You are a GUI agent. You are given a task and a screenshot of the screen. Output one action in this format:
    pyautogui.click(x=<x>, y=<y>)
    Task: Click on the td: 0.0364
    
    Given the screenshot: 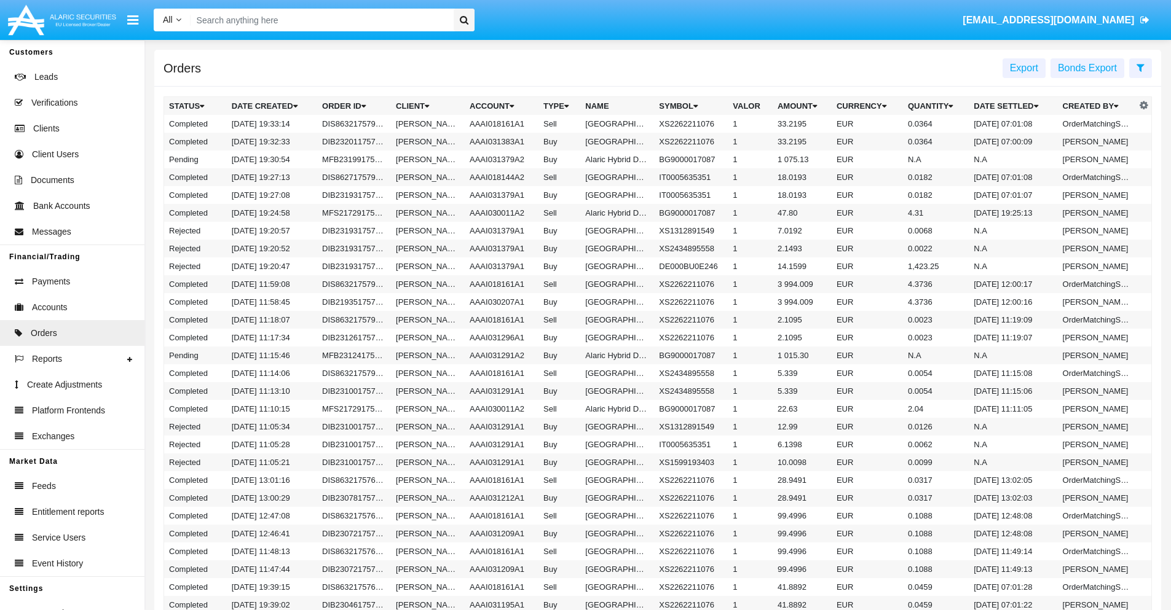 What is the action you would take?
    pyautogui.click(x=935, y=124)
    